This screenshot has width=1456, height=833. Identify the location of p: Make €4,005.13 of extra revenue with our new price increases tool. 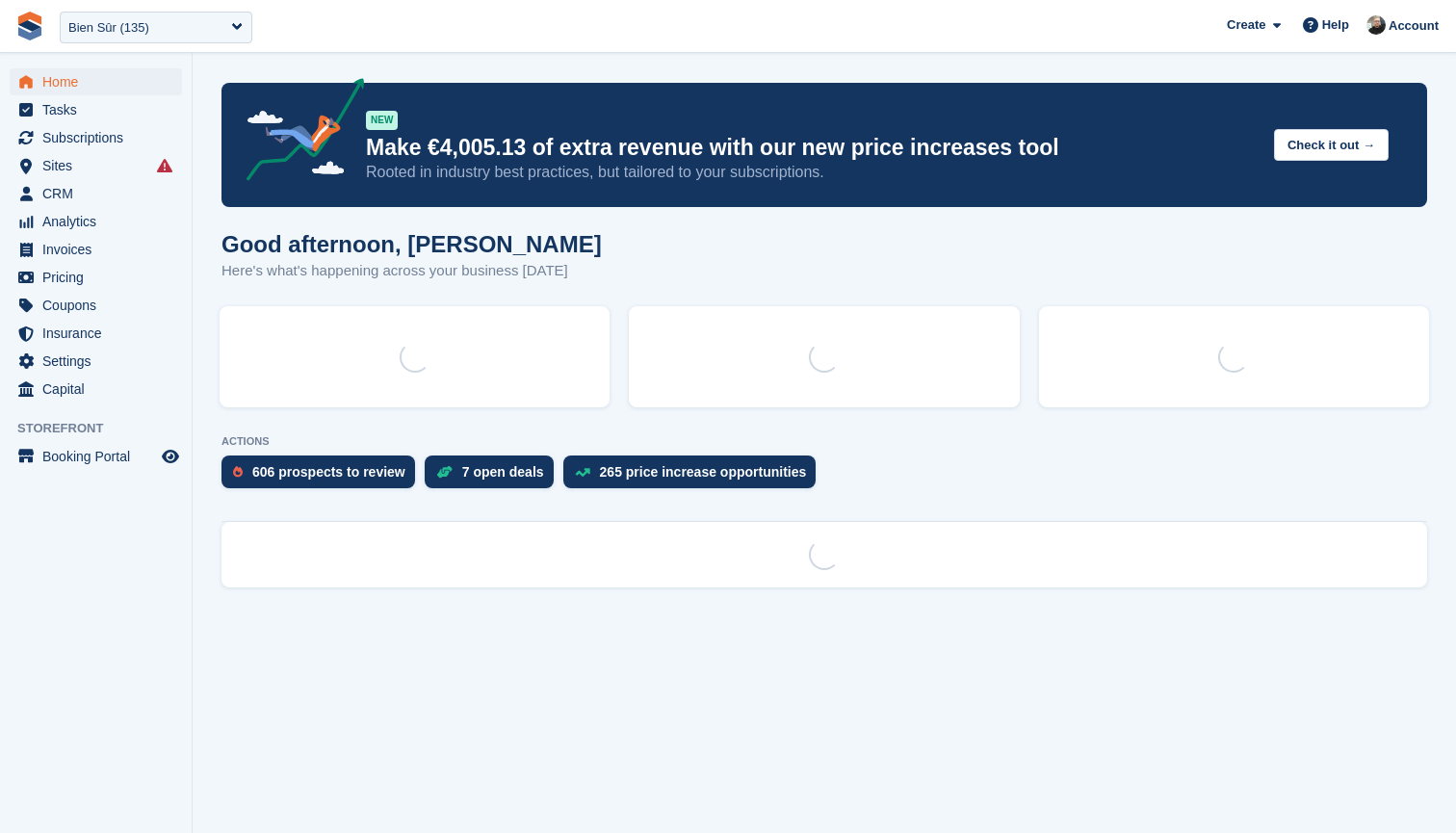
(812, 147).